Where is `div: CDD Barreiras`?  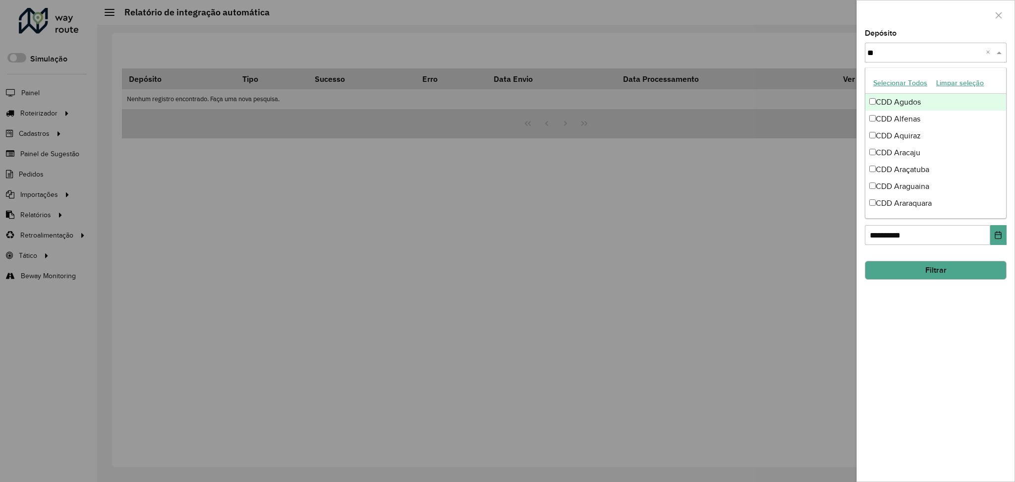
div: CDD Barreiras is located at coordinates (936, 220).